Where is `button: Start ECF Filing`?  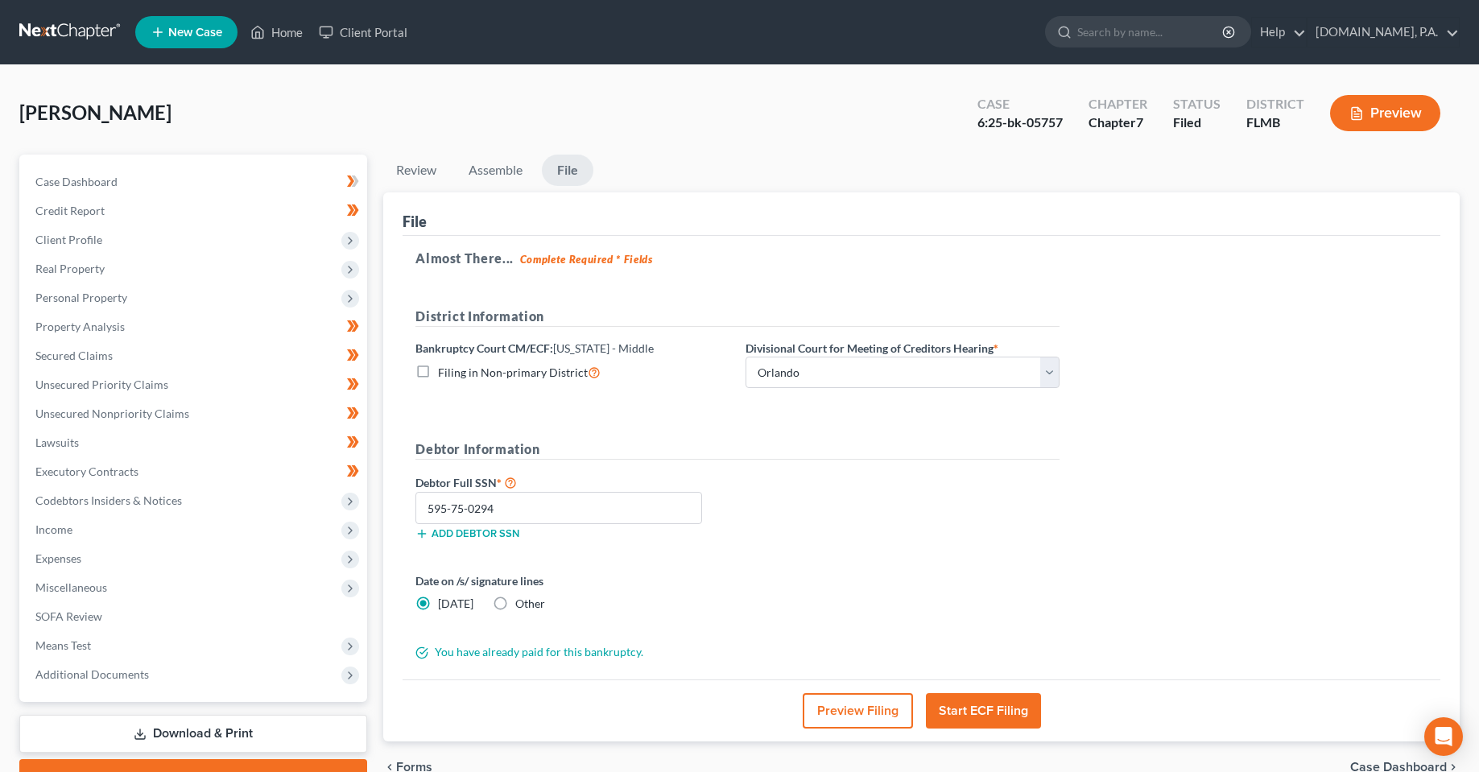 button: Start ECF Filing is located at coordinates (983, 711).